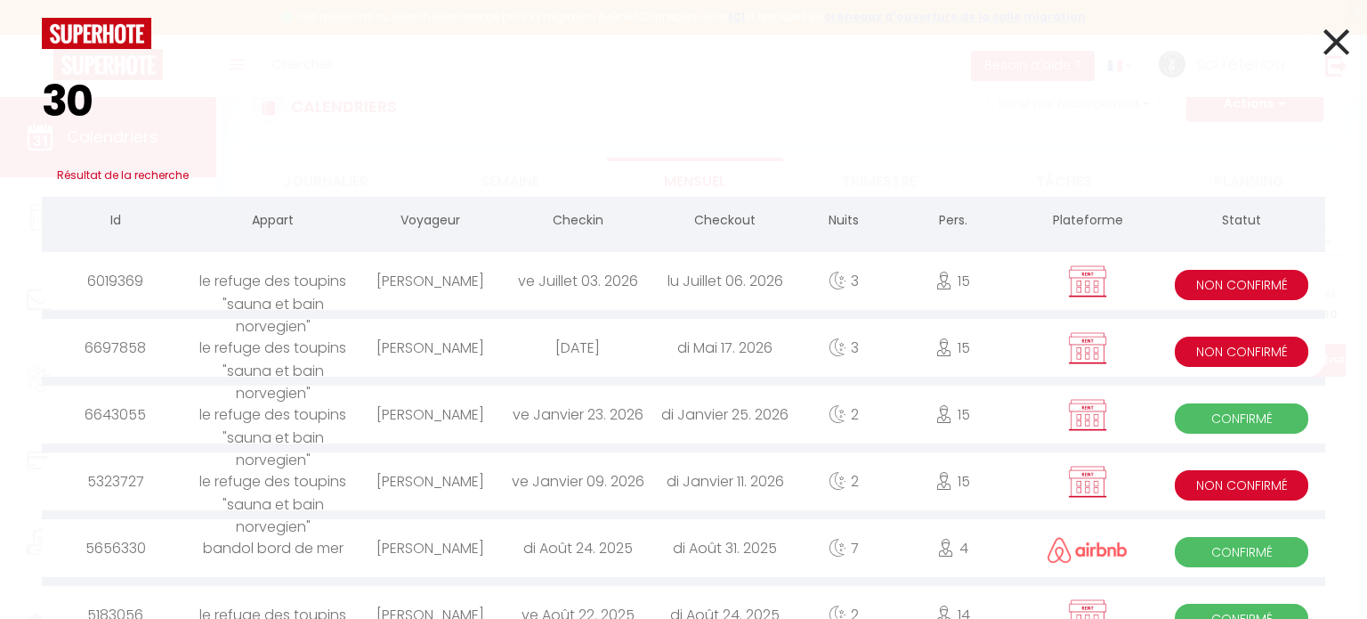  I want to click on div: 7, so click(844, 548).